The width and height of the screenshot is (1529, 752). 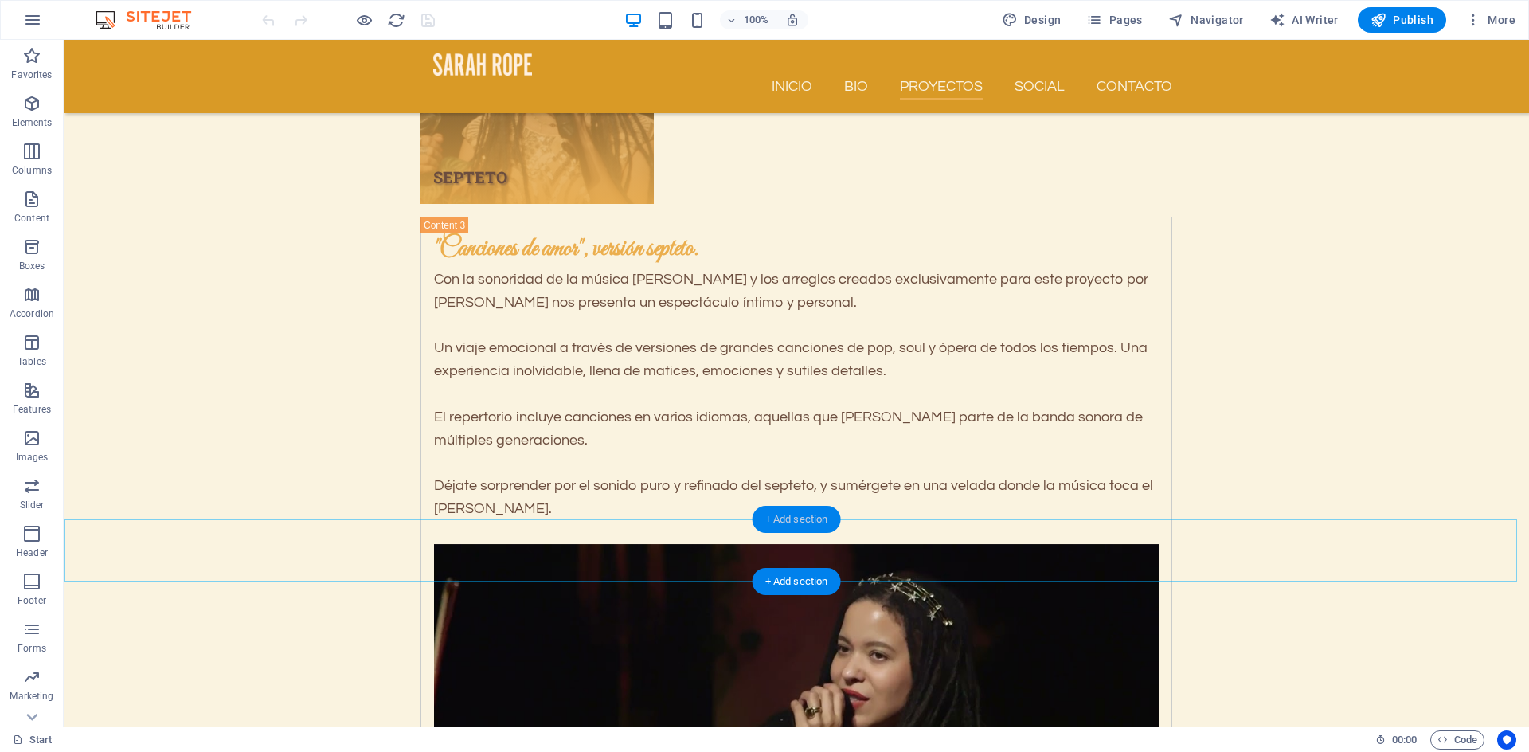 I want to click on h6: Session time, so click(x=1396, y=740).